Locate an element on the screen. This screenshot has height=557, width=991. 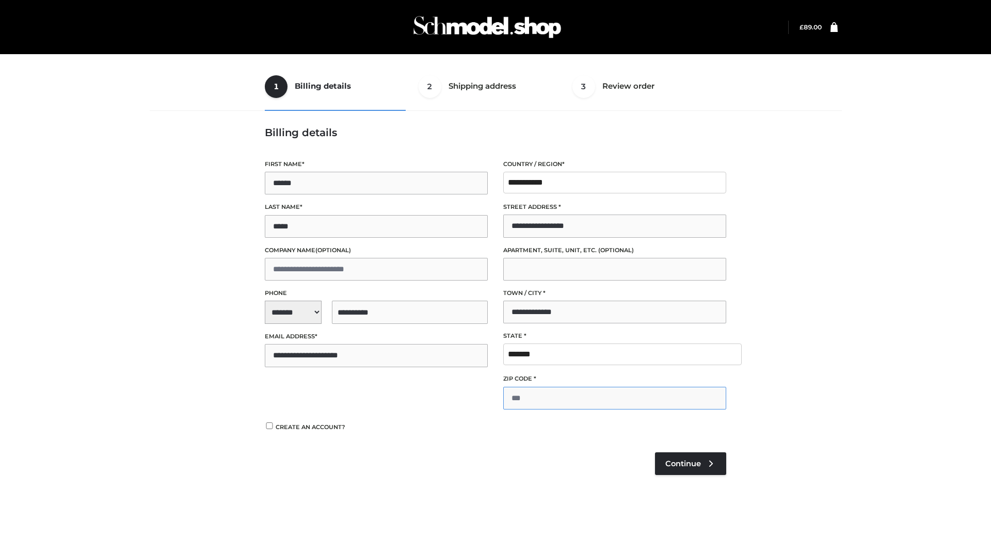
img: Schmodel Admin 964 is located at coordinates (487, 27).